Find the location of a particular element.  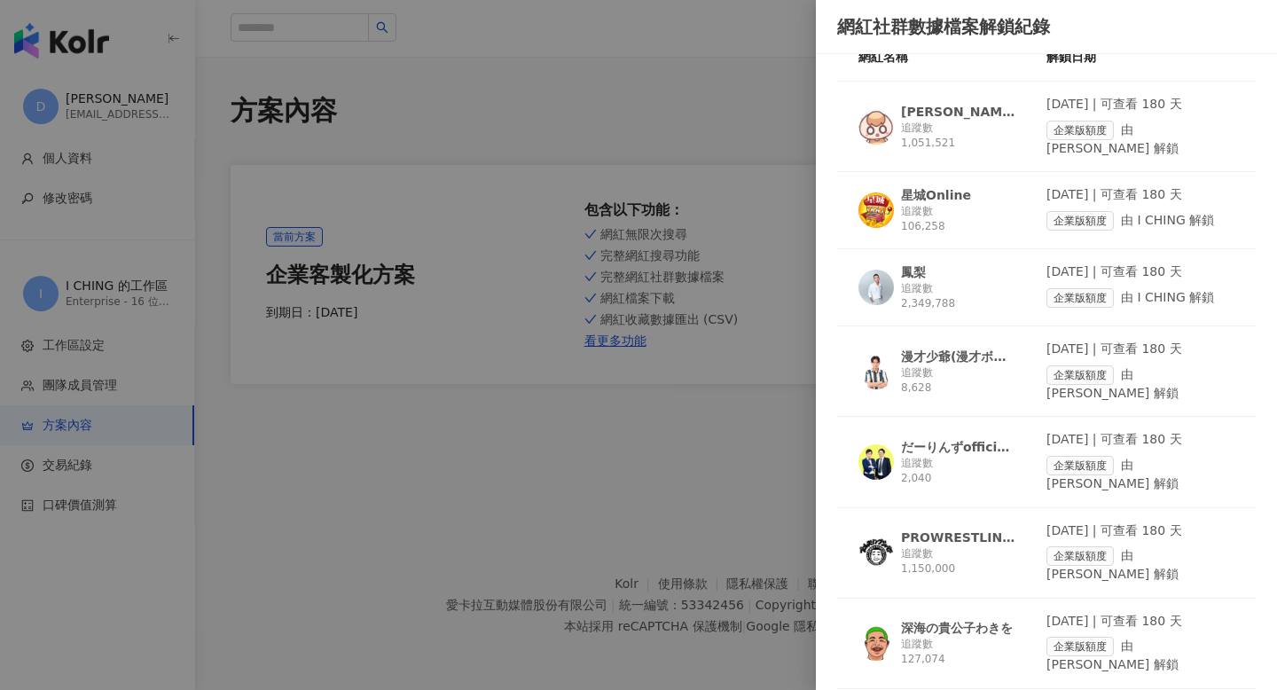

div: 追蹤數 127,074 is located at coordinates (959, 652).